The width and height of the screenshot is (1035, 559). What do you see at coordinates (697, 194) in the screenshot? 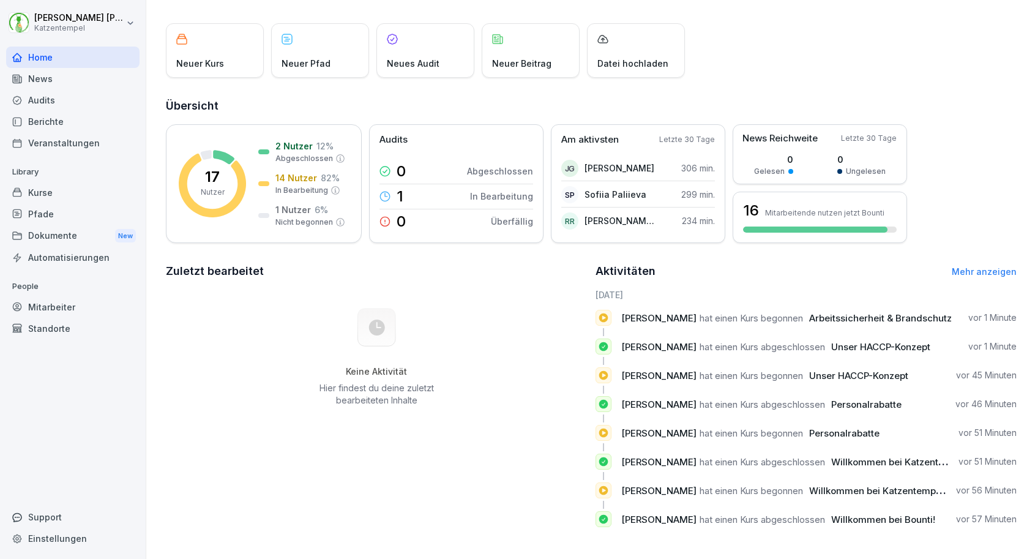
I see `p: 299 min.` at bounding box center [697, 194].